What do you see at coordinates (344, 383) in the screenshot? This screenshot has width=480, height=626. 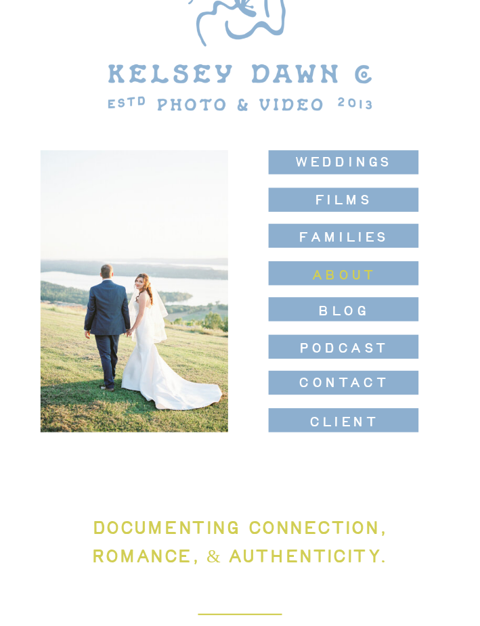 I see `nav: contact` at bounding box center [344, 383].